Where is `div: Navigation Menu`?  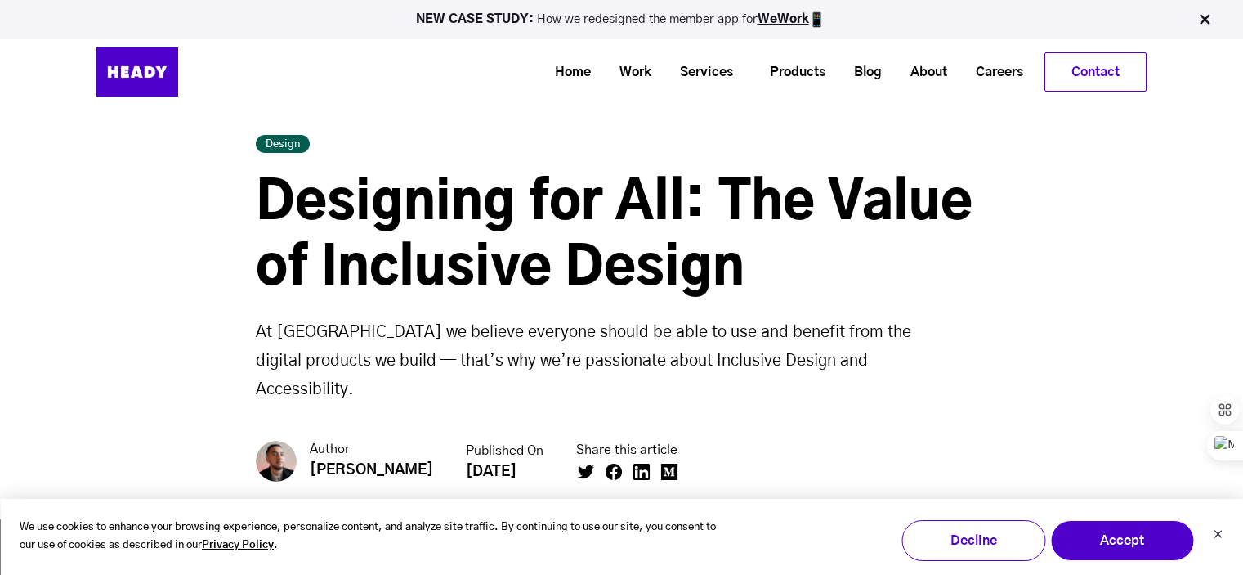
div: Navigation Menu is located at coordinates (683, 72).